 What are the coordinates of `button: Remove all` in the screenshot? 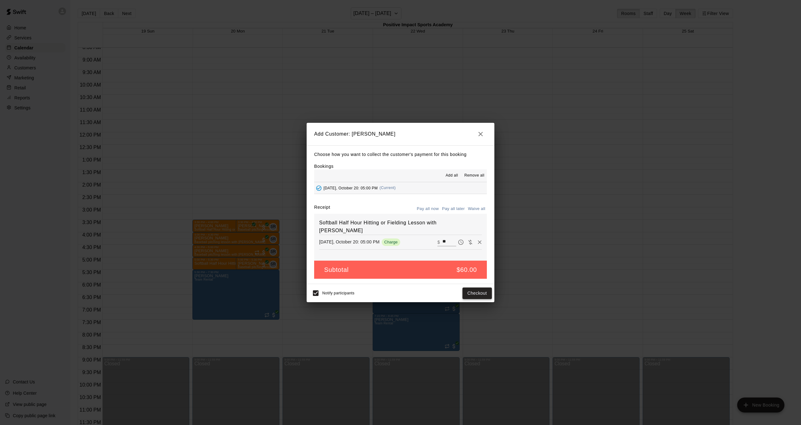 It's located at (474, 176).